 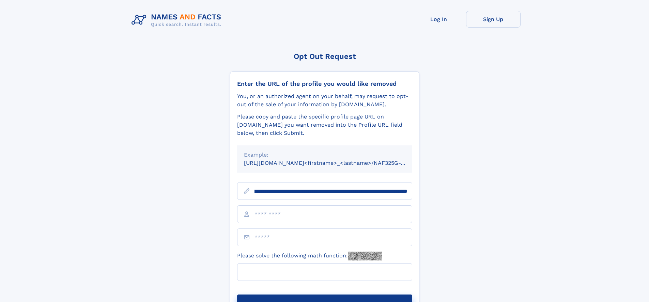 What do you see at coordinates (309, 256) in the screenshot?
I see `label: Please solve the following math function:` at bounding box center [309, 256].